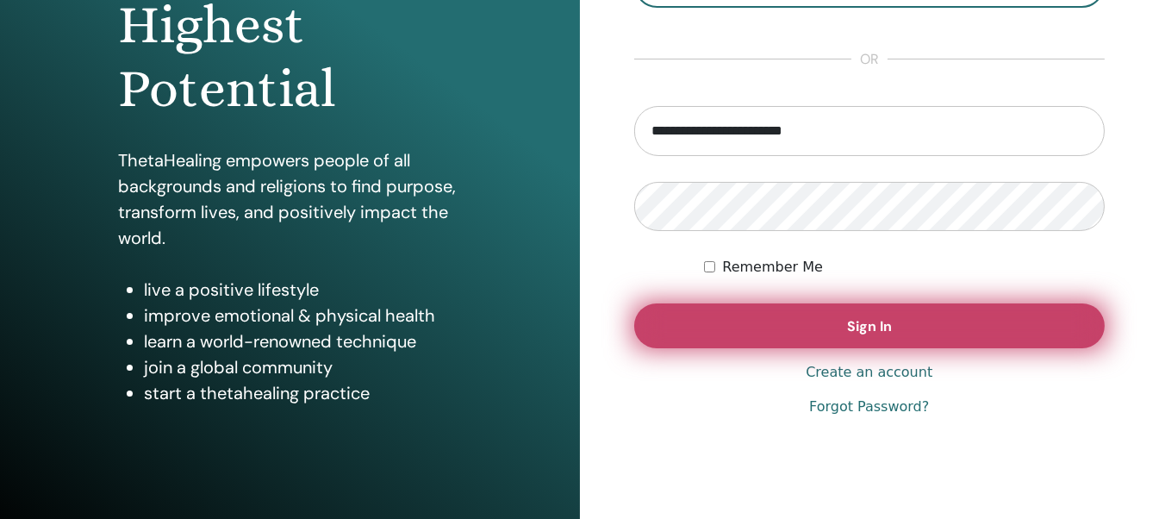 Image resolution: width=1159 pixels, height=519 pixels. I want to click on li: learn a world-renowned technique, so click(303, 341).